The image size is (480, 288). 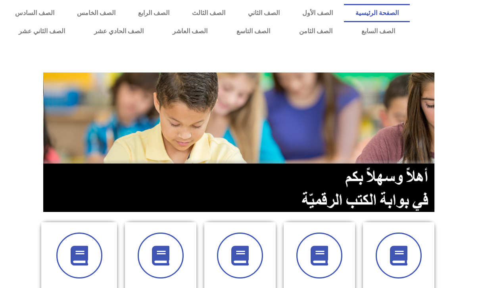 What do you see at coordinates (35, 13) in the screenshot?
I see `a: الصف السادس` at bounding box center [35, 13].